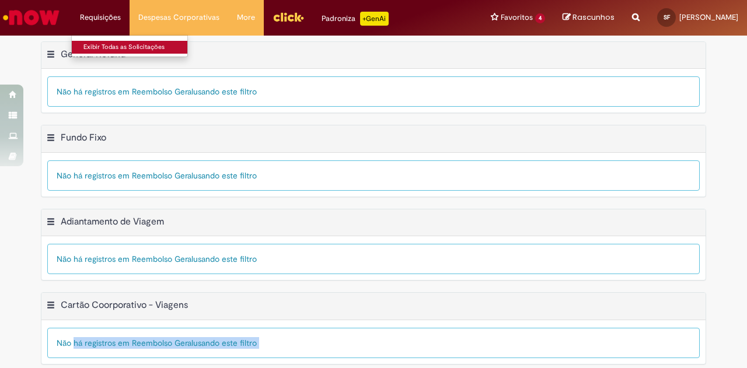 Image resolution: width=747 pixels, height=368 pixels. I want to click on h2: General Refund, so click(93, 54).